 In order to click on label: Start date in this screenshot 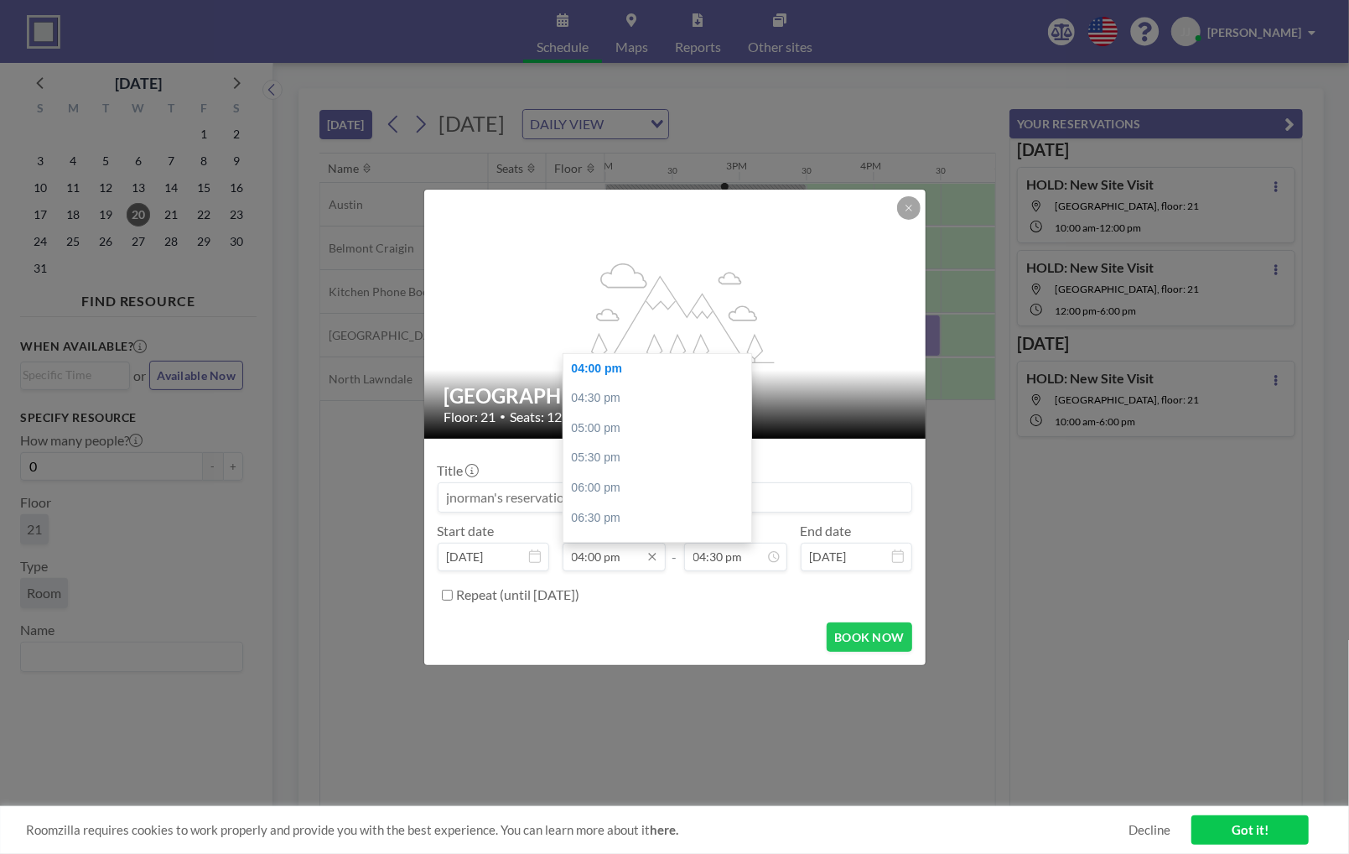, I will do `click(466, 531)`.